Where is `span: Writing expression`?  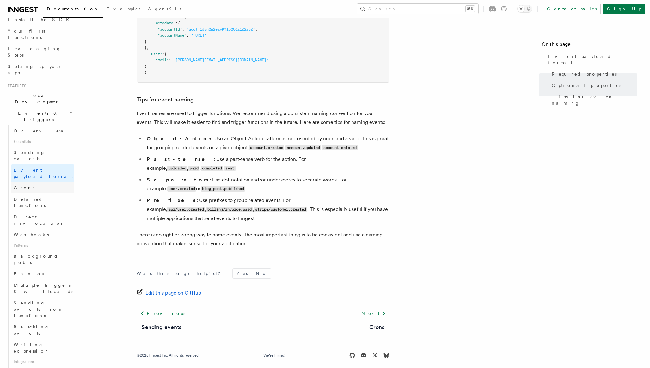 span: Writing expression is located at coordinates (32, 348).